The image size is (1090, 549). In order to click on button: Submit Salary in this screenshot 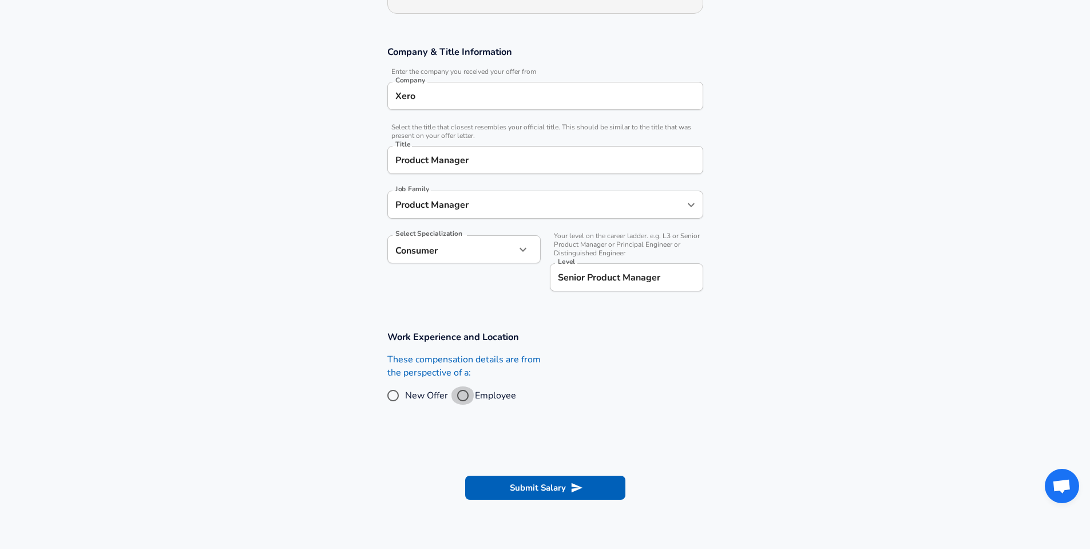, I will do `click(545, 488)`.